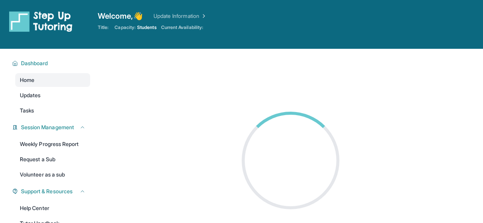 The width and height of the screenshot is (483, 223). What do you see at coordinates (34, 63) in the screenshot?
I see `span: Dashboard` at bounding box center [34, 63].